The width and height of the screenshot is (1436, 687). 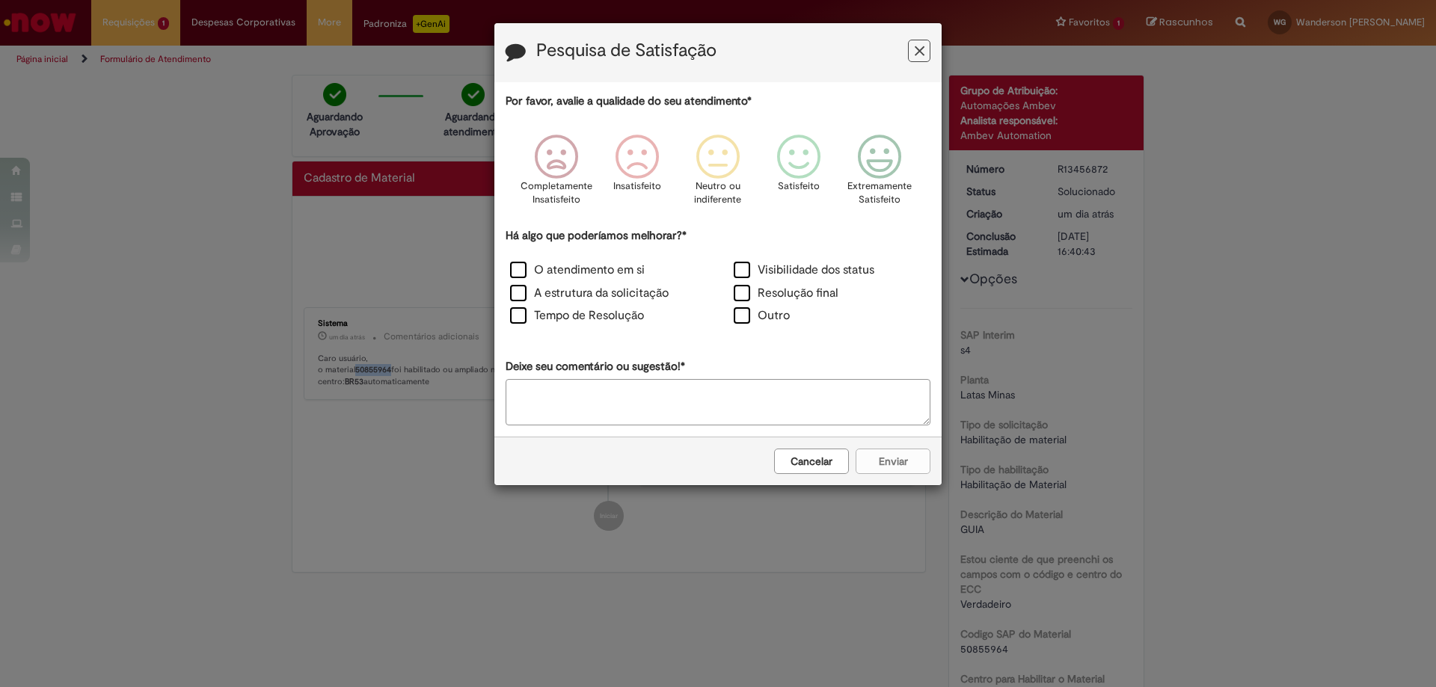 I want to click on div: Insatisfeito, so click(x=637, y=174).